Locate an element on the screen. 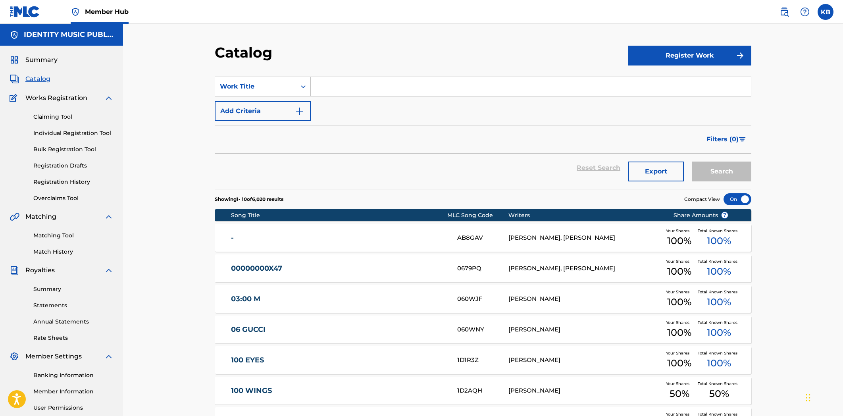 The height and width of the screenshot is (416, 843). img: search is located at coordinates (784, 12).